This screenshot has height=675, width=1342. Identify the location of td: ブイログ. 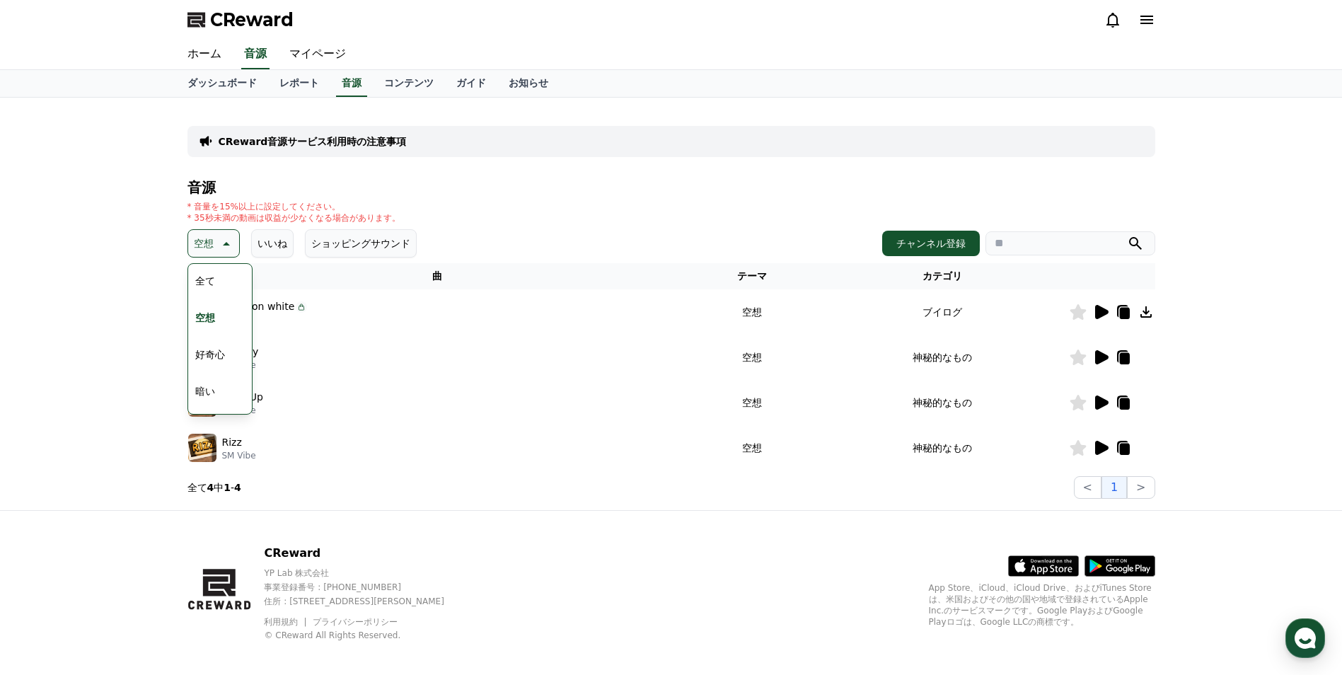
(943, 312).